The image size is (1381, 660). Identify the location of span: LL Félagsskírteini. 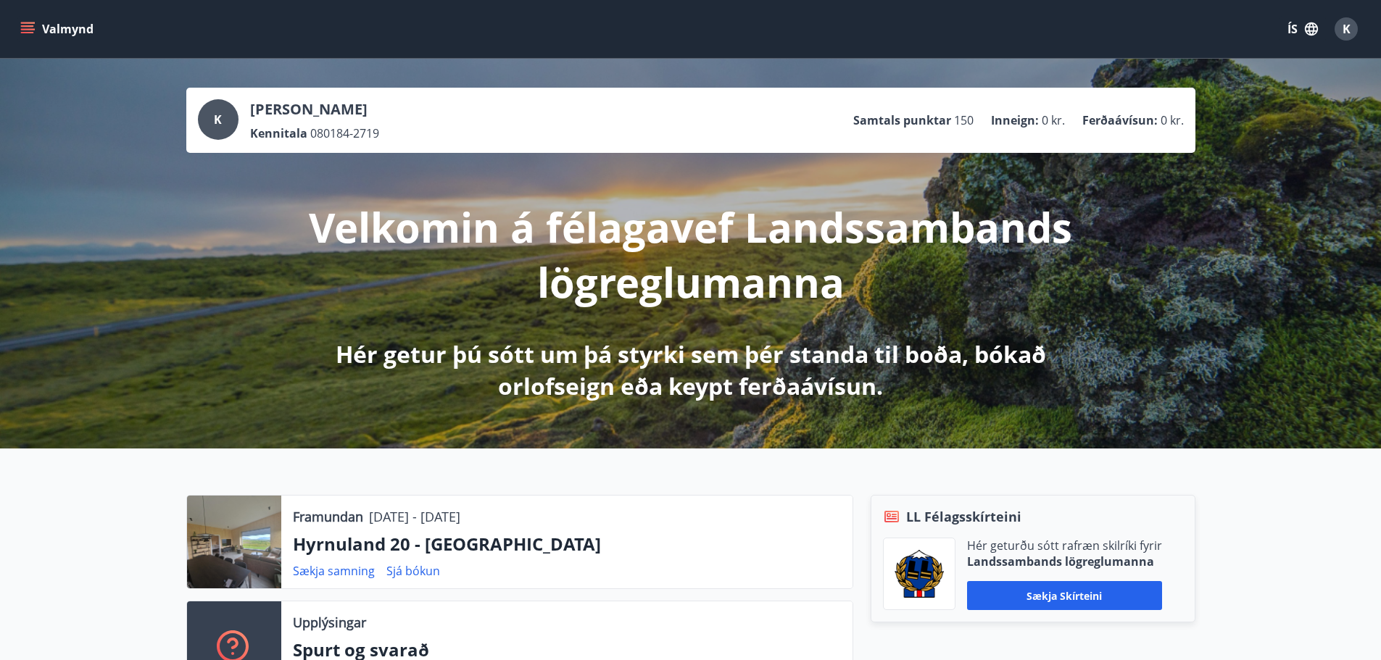
(963, 517).